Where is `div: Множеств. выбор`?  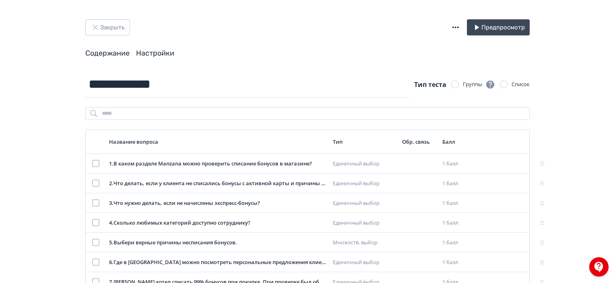
div: Множеств. выбор is located at coordinates (364, 243).